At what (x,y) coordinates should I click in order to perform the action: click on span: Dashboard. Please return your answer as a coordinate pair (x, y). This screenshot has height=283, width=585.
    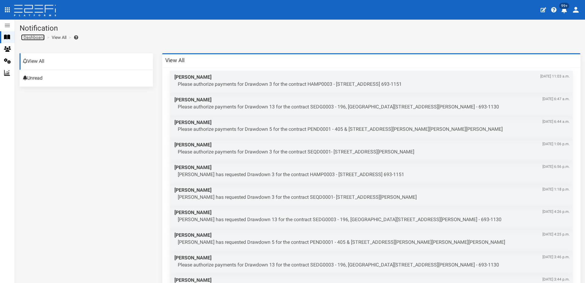
    Looking at the image, I should click on (33, 37).